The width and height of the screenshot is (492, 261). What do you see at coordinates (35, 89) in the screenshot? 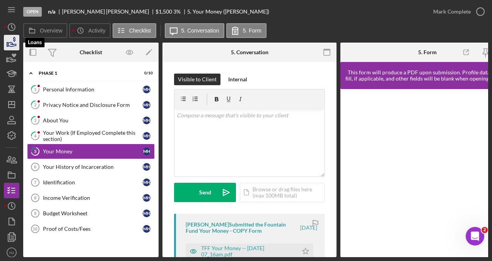
I see `tspan: 1` at bounding box center [35, 89].